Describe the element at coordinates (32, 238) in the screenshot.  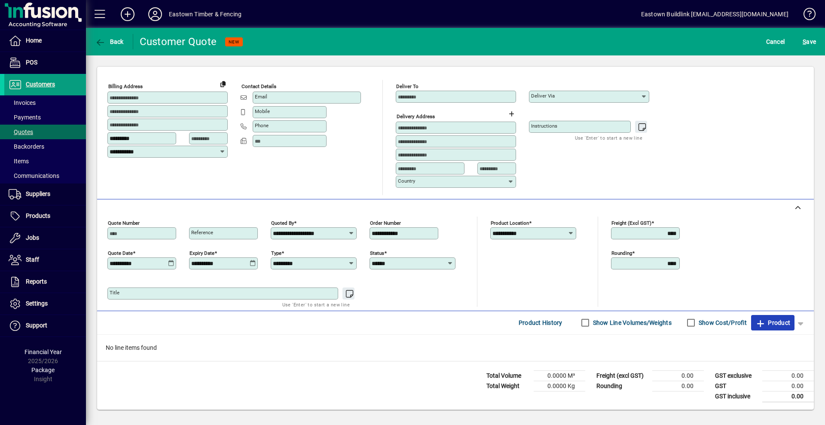
I see `span: Jobs` at that location.